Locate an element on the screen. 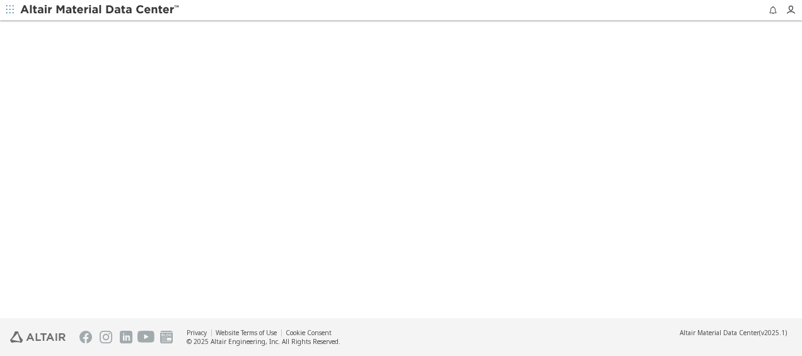 This screenshot has width=802, height=356. div: (v2025.1) is located at coordinates (734, 332).